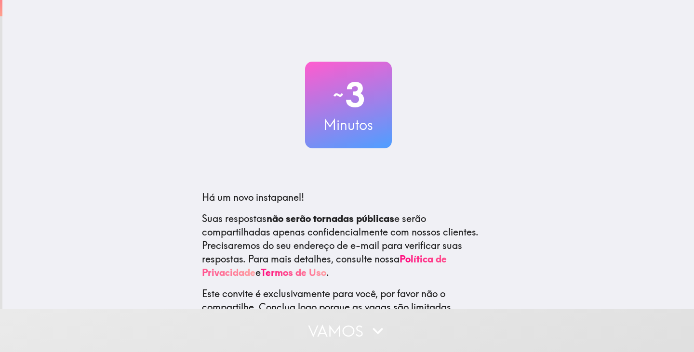  What do you see at coordinates (324, 265) in the screenshot?
I see `a: Política de Privacidade` at bounding box center [324, 265].